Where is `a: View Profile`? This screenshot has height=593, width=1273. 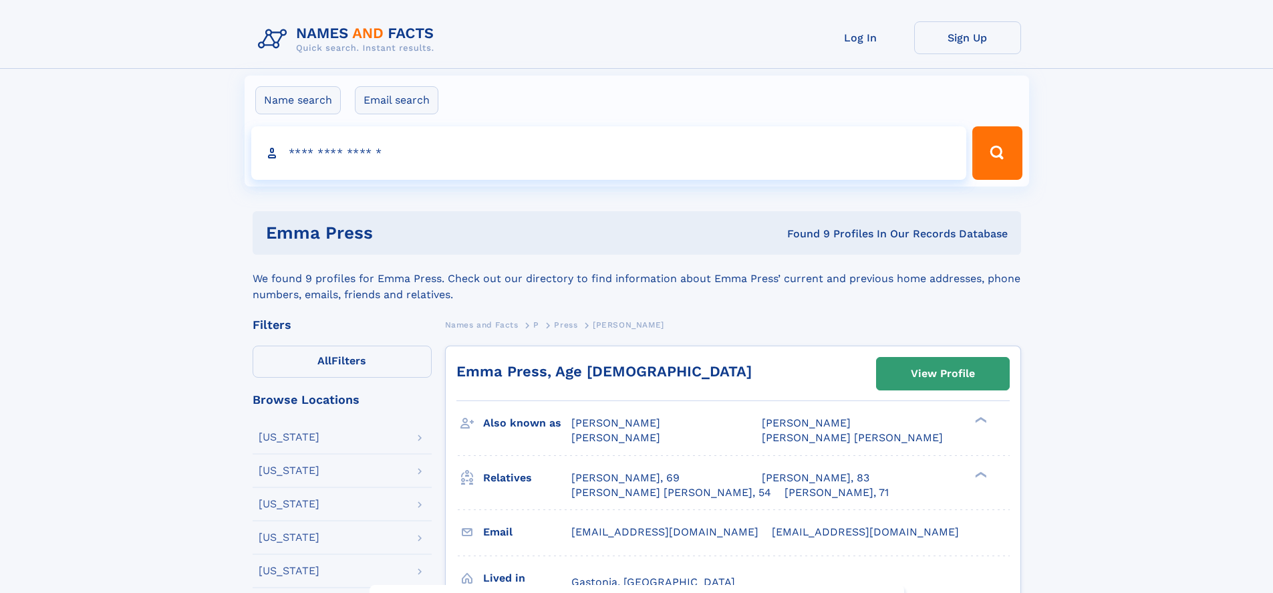
a: View Profile is located at coordinates (943, 373).